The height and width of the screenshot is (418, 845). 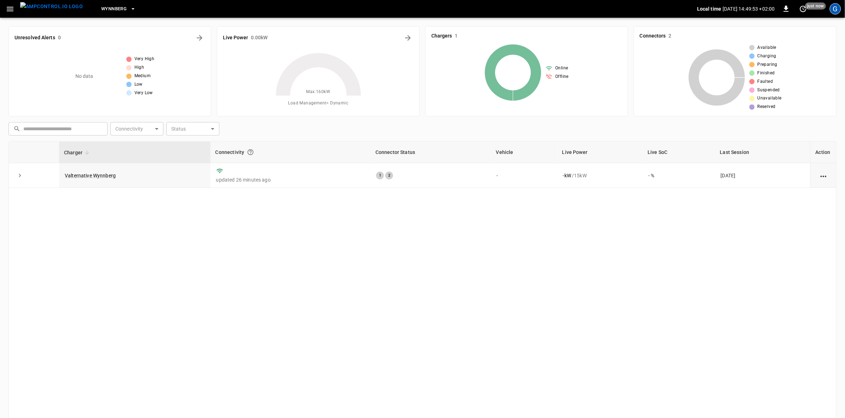 I want to click on h6: Live Power, so click(x=235, y=38).